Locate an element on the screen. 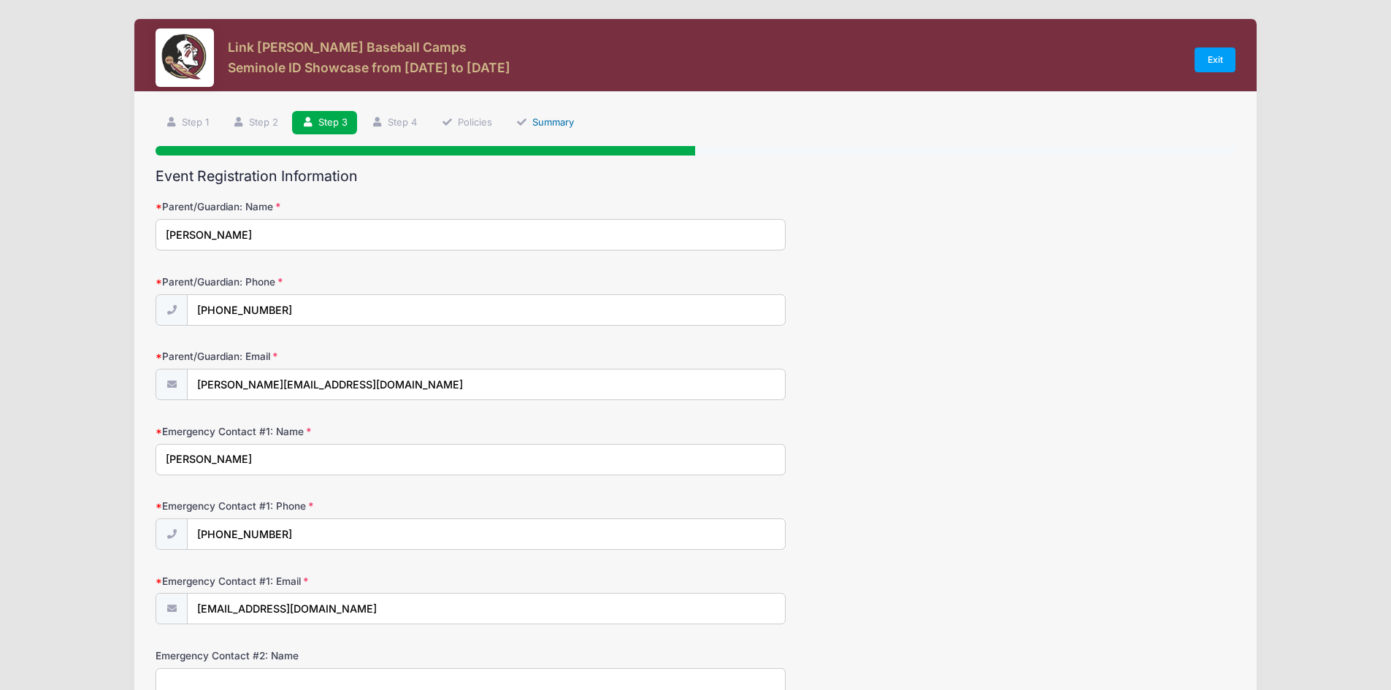 The height and width of the screenshot is (690, 1391). label: Emergency Contact #2: Name is located at coordinates (335, 656).